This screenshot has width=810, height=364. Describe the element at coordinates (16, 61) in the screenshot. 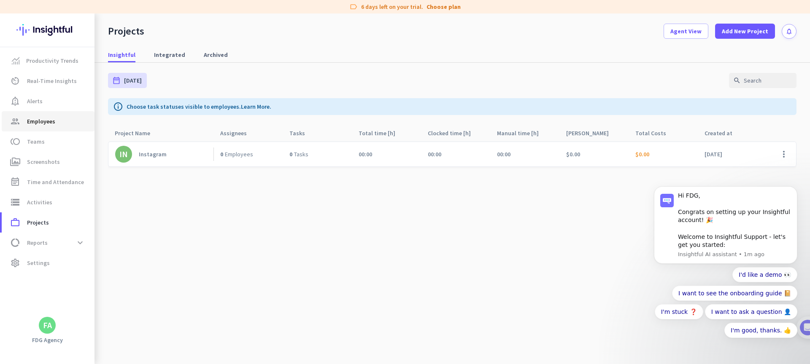

I see `img: menu-item` at that location.